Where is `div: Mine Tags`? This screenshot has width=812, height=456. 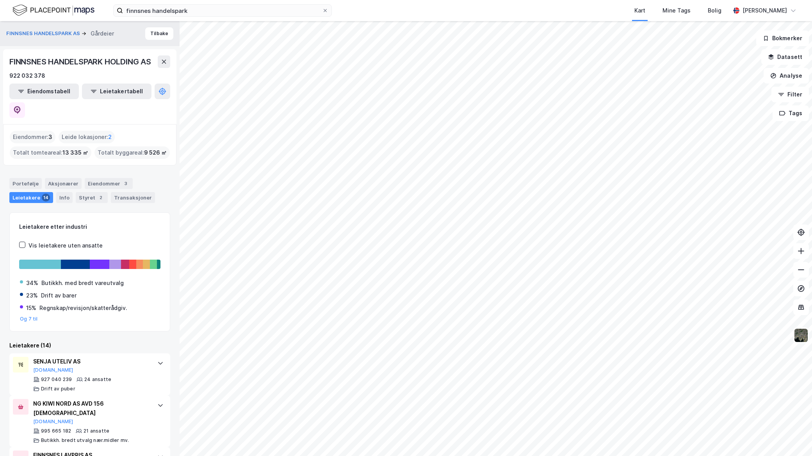 div: Mine Tags is located at coordinates (677, 11).